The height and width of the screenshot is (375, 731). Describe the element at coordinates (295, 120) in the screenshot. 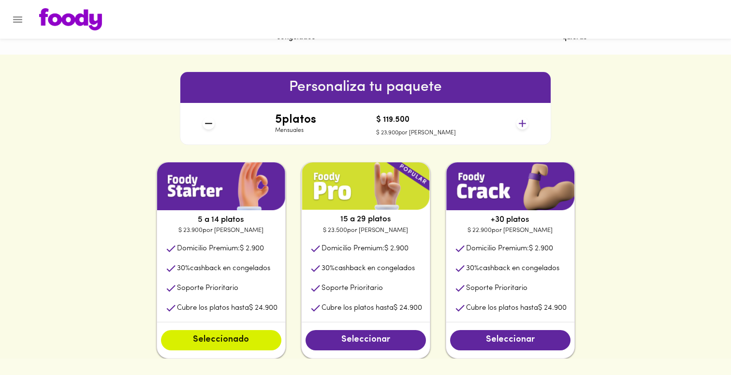

I see `h4: 5 platos` at that location.